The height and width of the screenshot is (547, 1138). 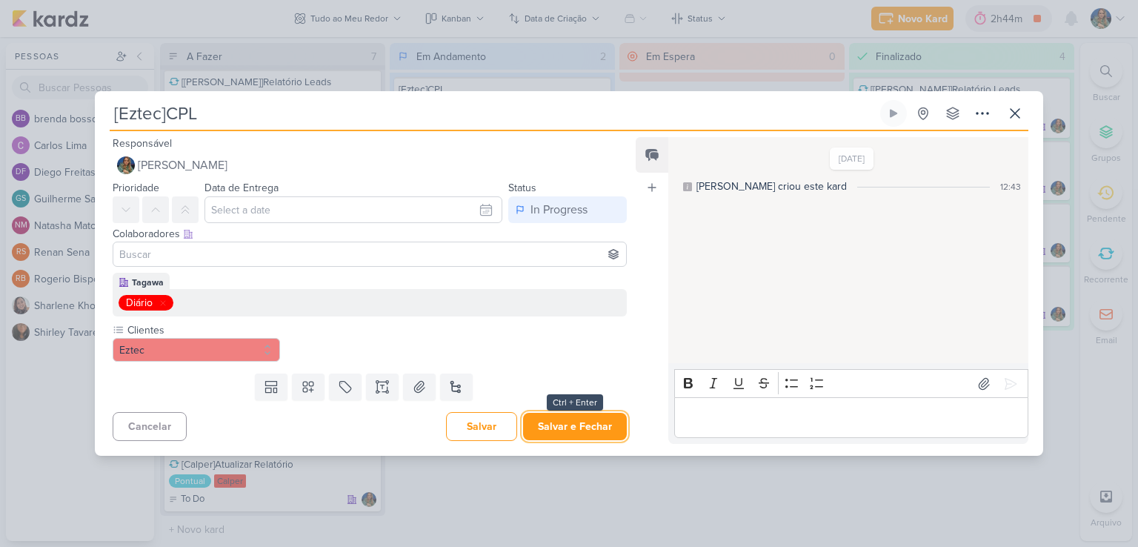 I want to click on img: Isabella Gutierres, so click(x=126, y=165).